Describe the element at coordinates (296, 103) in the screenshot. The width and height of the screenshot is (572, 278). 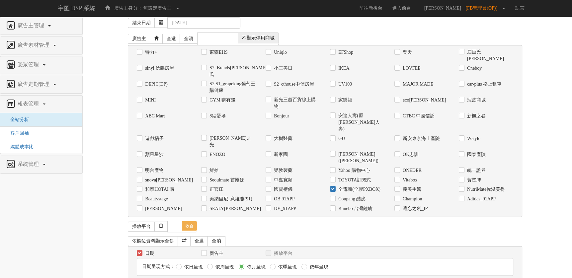
I see `label: 新光三越百貨線上購物` at that location.